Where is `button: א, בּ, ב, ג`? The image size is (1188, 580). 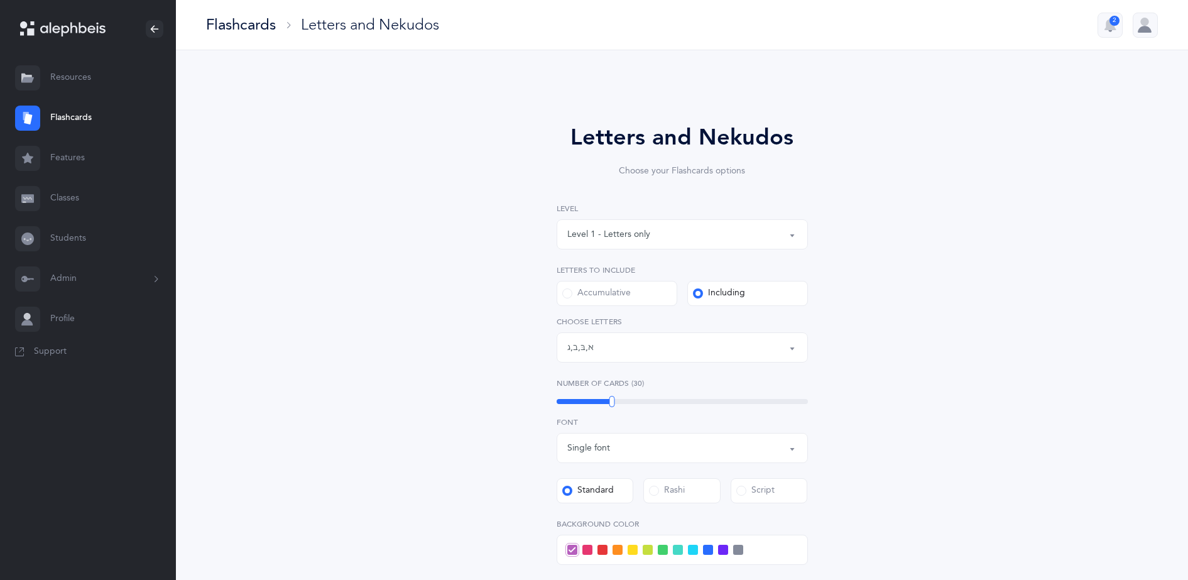 button: א, בּ, ב, ג is located at coordinates (683, 348).